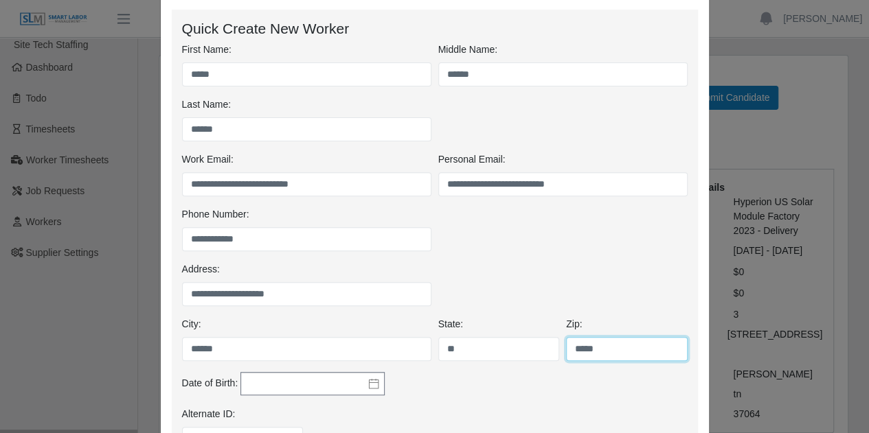 Image resolution: width=869 pixels, height=433 pixels. Describe the element at coordinates (472, 159) in the screenshot. I see `label: Personal Email:` at that location.